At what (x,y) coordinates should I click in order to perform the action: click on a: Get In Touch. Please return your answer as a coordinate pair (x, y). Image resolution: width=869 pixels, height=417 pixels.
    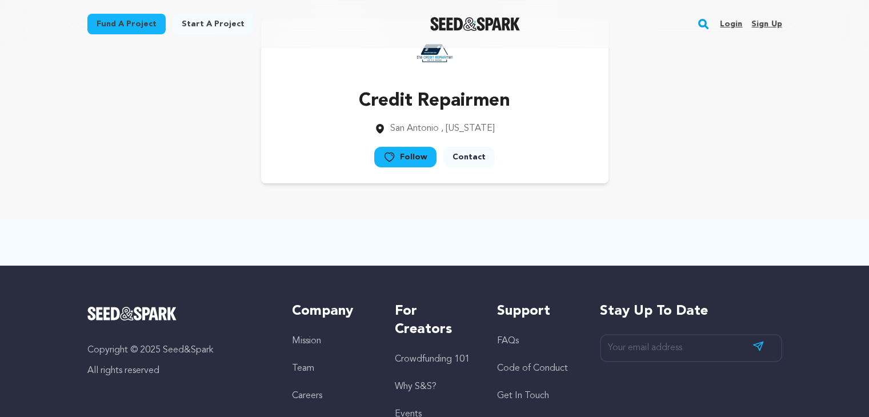
    Looking at the image, I should click on (523, 396).